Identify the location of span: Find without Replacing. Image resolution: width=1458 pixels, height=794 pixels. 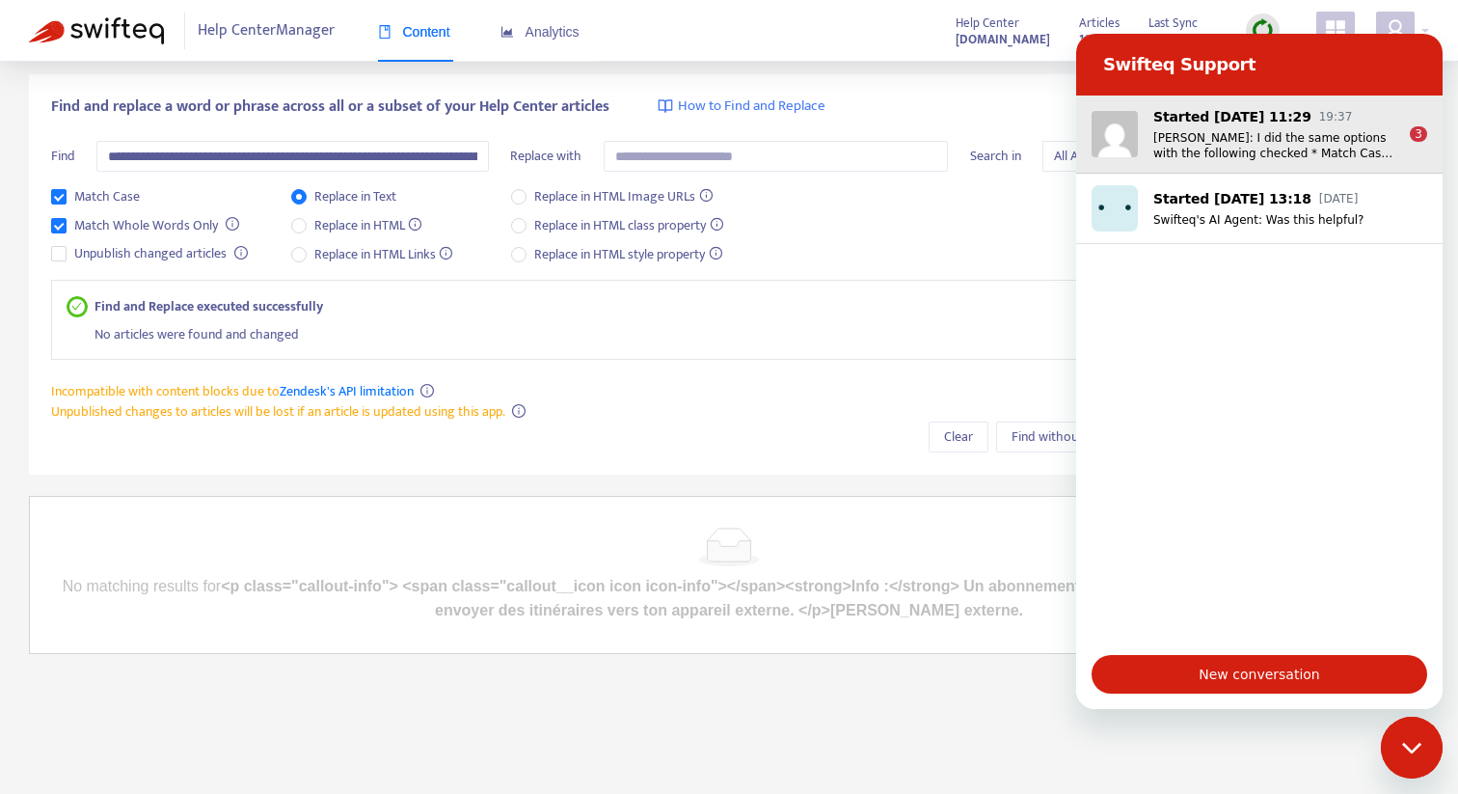
(1076, 437).